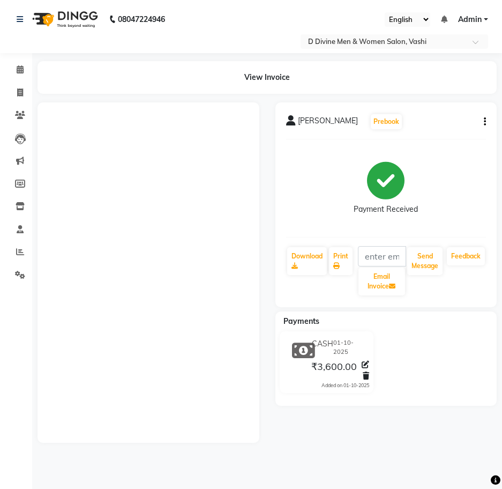  Describe the element at coordinates (322, 347) in the screenshot. I see `span: CASH` at that location.